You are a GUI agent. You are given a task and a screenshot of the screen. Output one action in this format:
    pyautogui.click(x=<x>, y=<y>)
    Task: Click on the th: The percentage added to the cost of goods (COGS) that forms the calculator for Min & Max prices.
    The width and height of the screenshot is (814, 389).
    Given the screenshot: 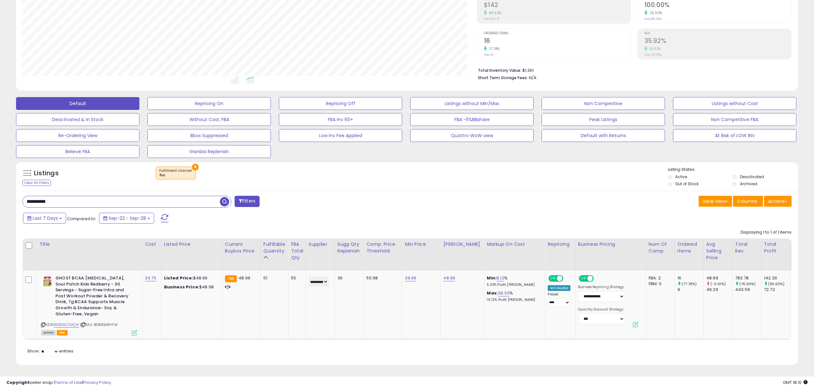 What is the action you would take?
    pyautogui.click(x=514, y=254)
    